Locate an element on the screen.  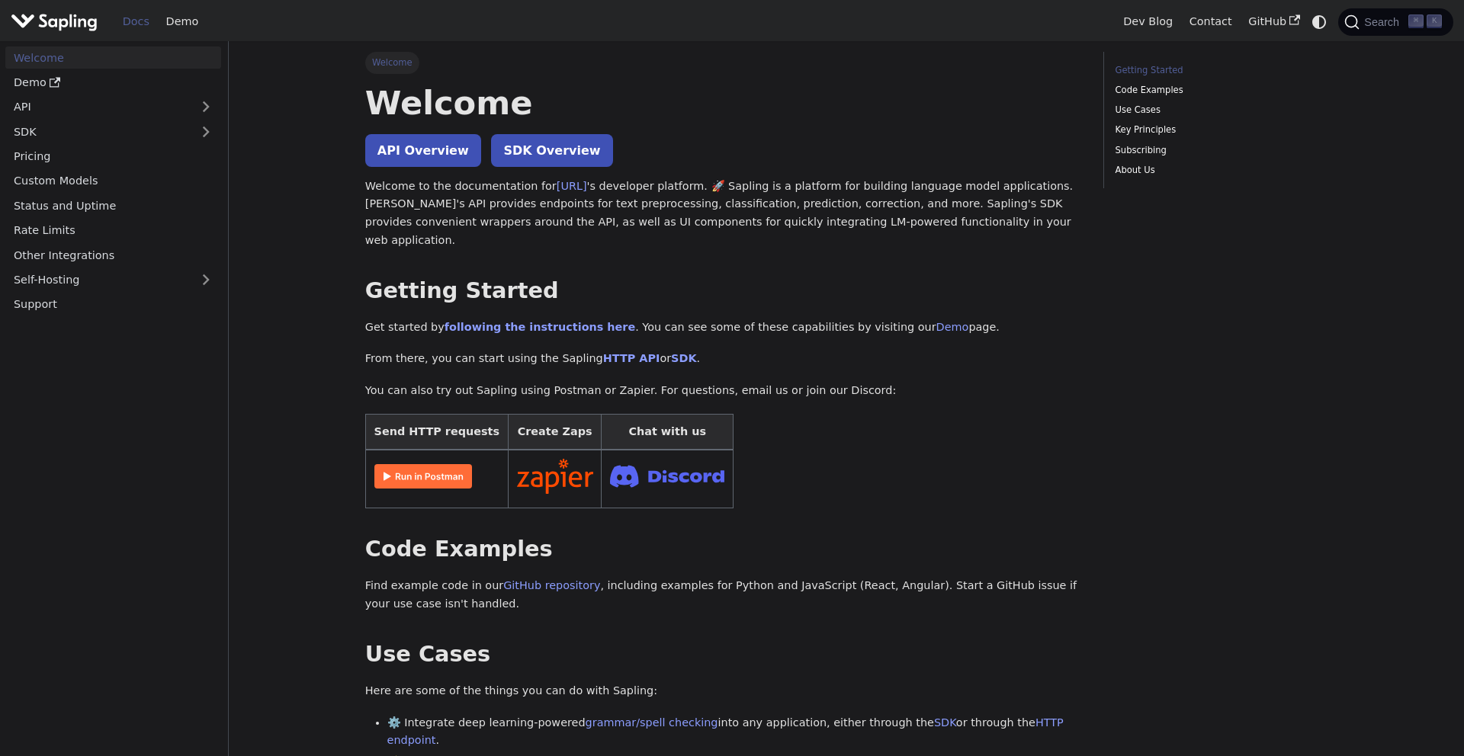
img: Run in Postman is located at coordinates (423, 477).